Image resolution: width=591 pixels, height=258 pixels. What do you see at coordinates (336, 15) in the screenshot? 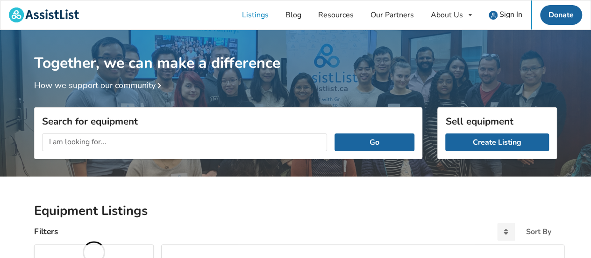
I see `a: Resources` at bounding box center [336, 15].